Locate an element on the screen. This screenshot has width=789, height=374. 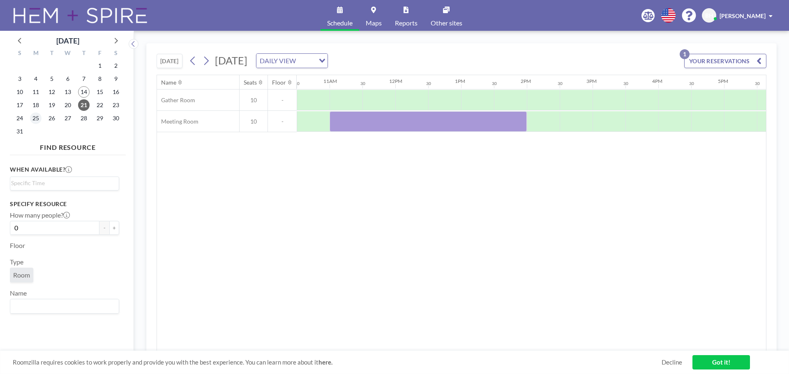
span: Thursday, August 14, 2025 is located at coordinates (84, 92).